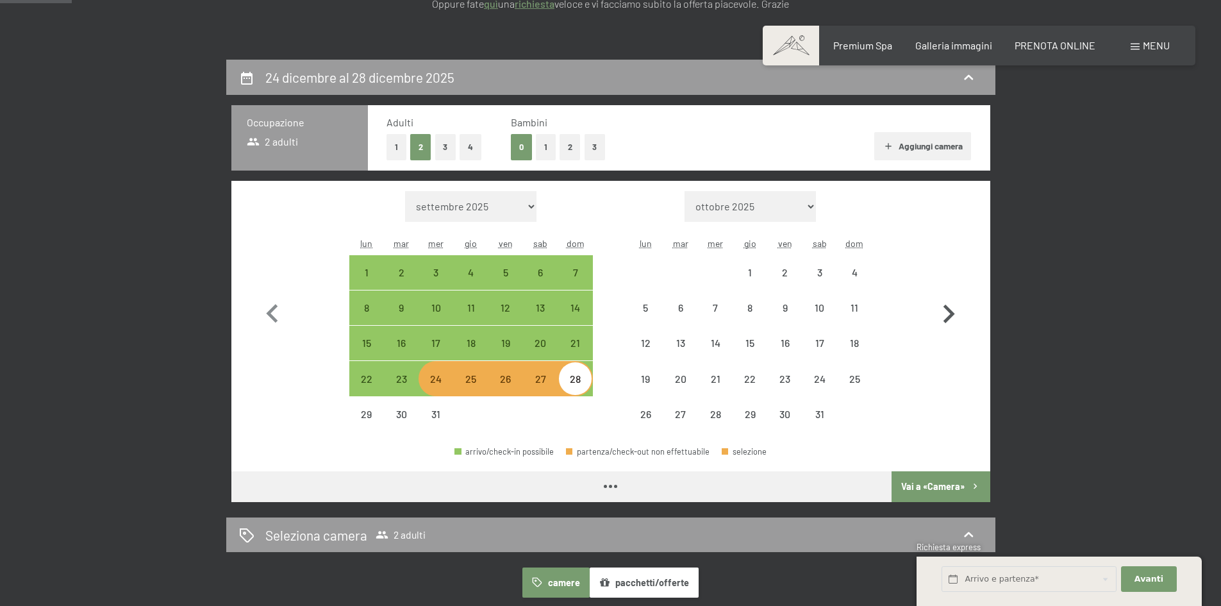 The image size is (1221, 606). I want to click on div: 2, so click(401, 283).